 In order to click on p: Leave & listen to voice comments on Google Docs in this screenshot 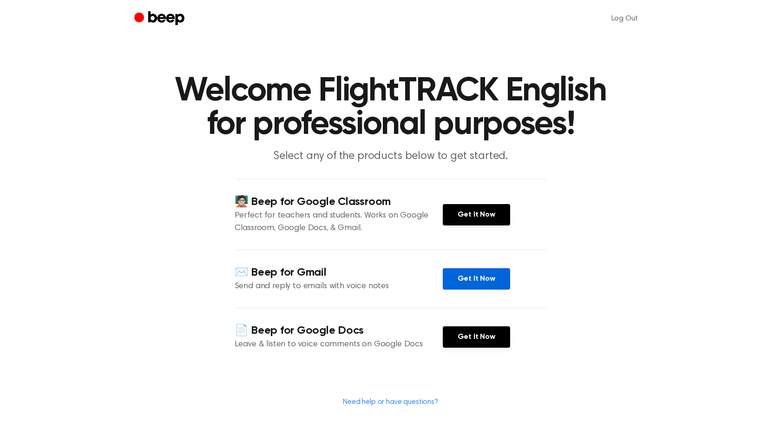, I will do `click(339, 344)`.